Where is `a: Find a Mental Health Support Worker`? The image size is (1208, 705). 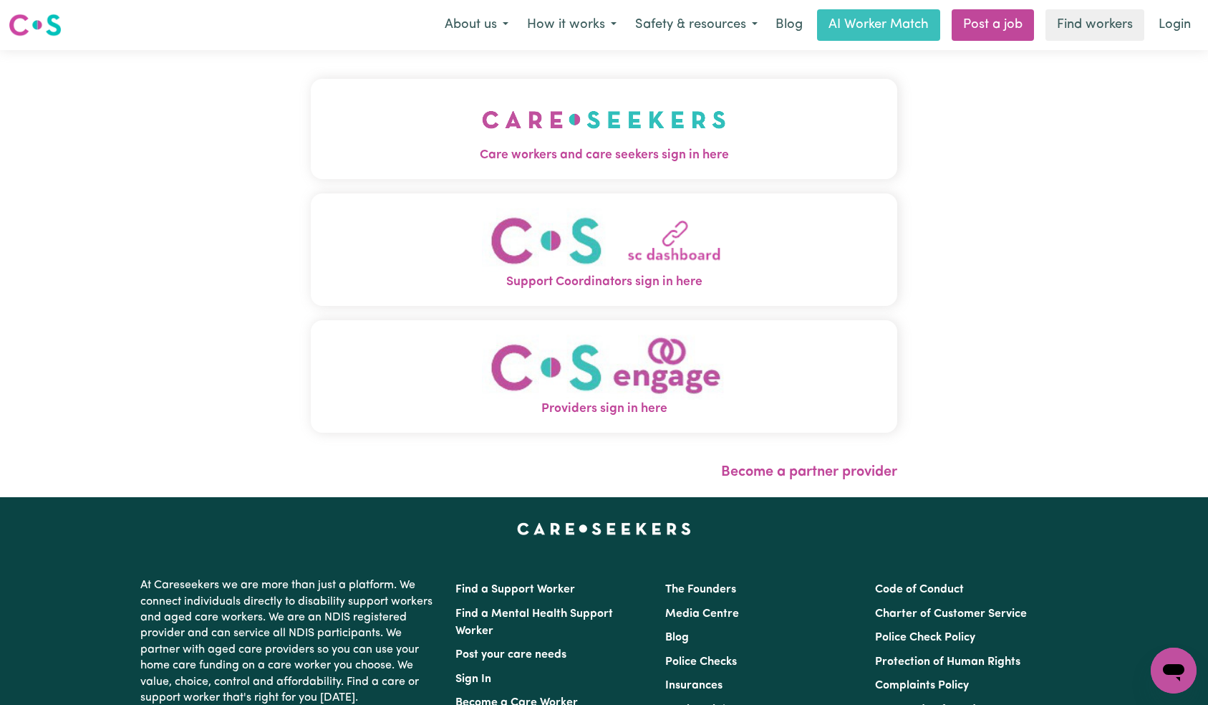
a: Find a Mental Health Support Worker is located at coordinates (534, 622).